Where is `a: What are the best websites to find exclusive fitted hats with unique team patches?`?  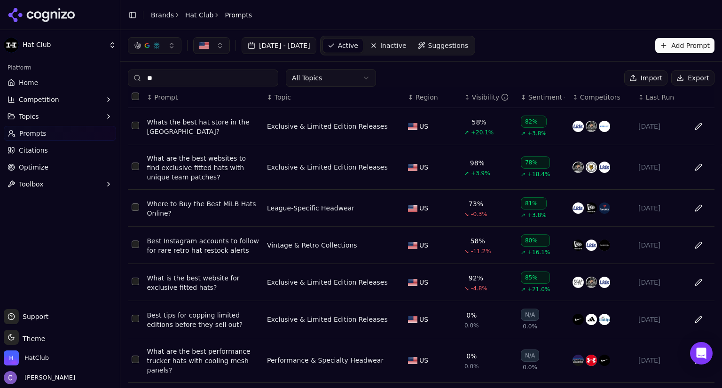
a: What are the best websites to find exclusive fitted hats with unique team patches? is located at coordinates (203, 168).